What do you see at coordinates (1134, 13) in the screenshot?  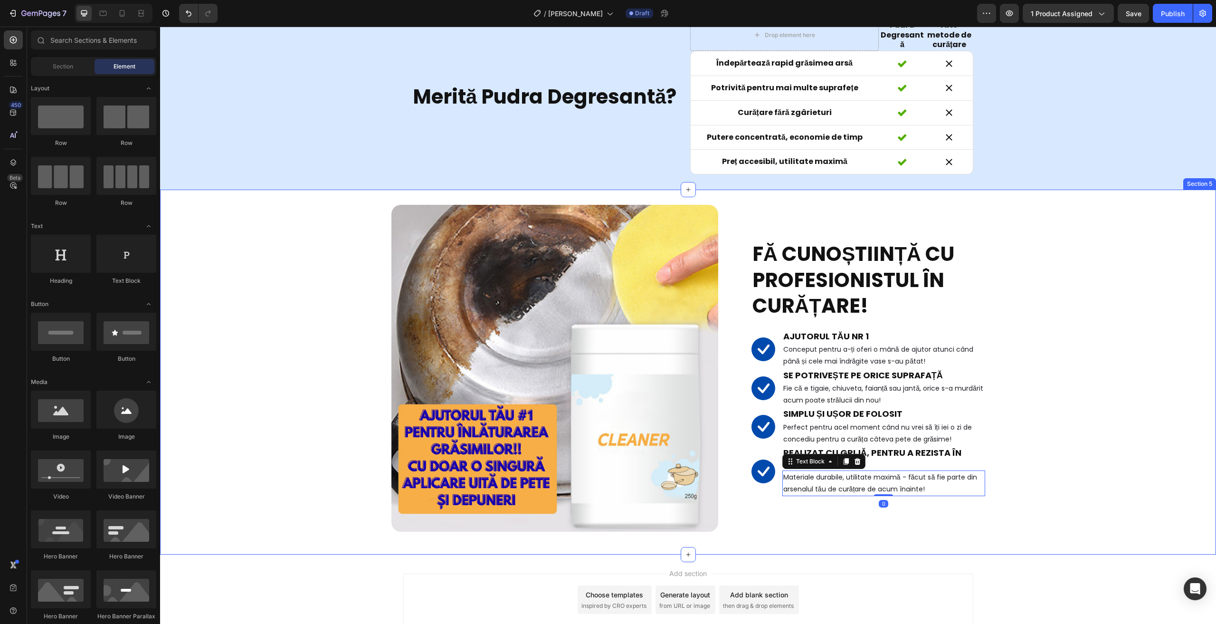 I see `button: Save` at bounding box center [1134, 13].